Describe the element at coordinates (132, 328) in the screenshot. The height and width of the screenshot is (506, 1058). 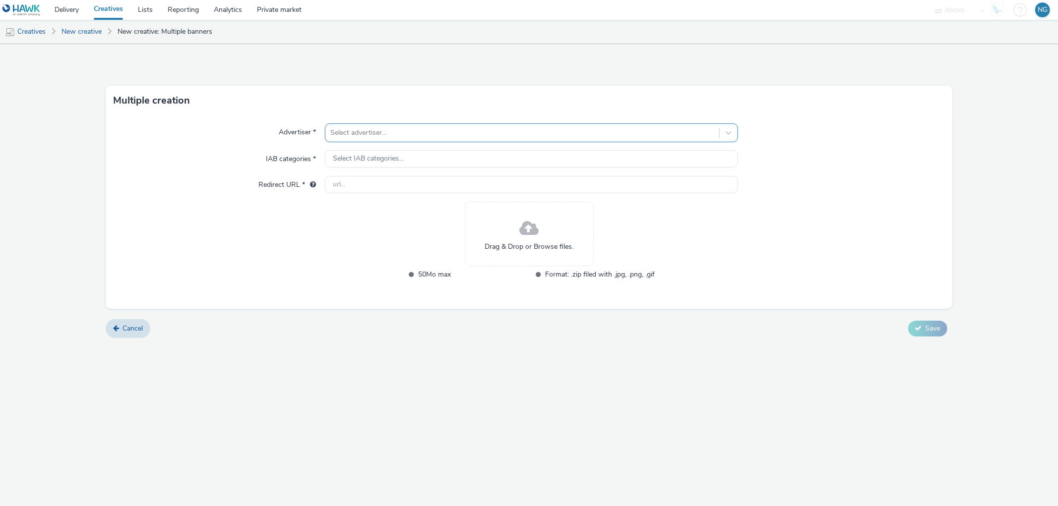
I see `span: Cancel` at that location.